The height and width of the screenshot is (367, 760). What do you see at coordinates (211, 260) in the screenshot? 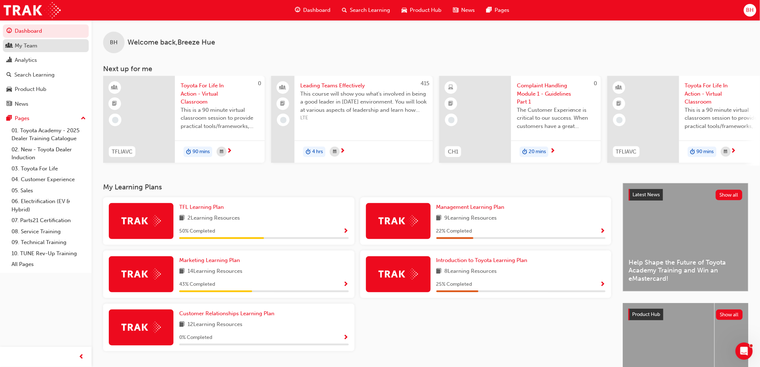
I see `a: Marketing Learning Plan` at bounding box center [211, 260].